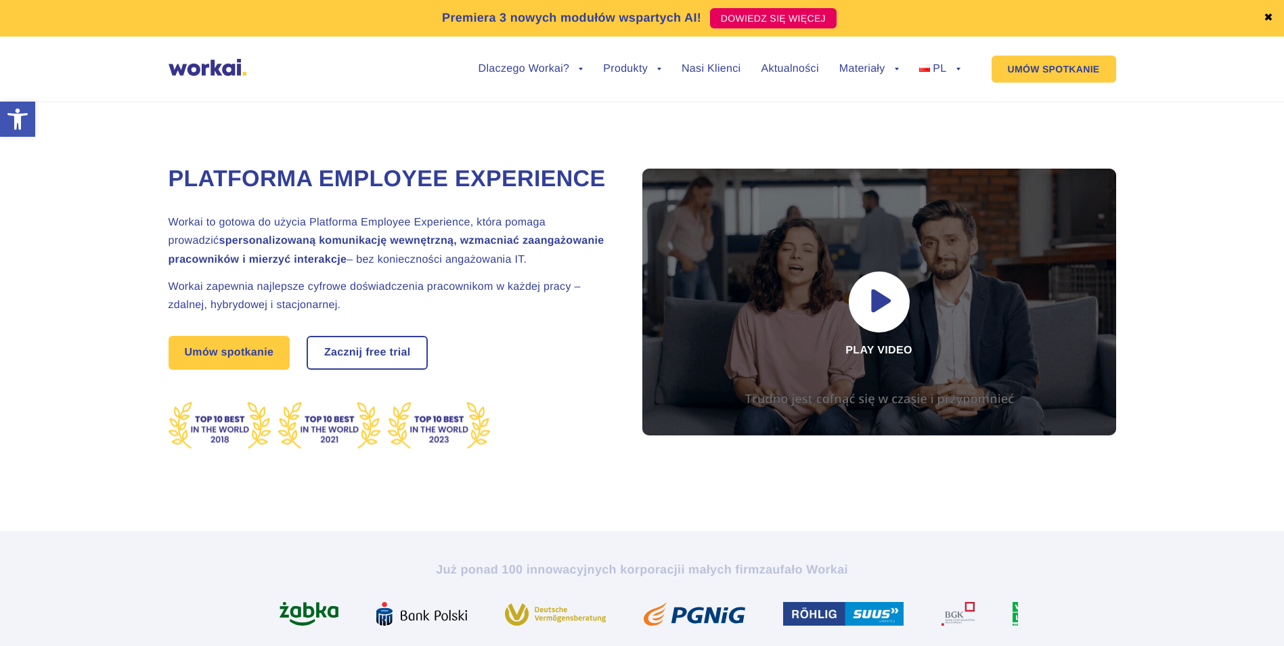 This screenshot has width=1284, height=646. I want to click on div: Play video, so click(879, 302).